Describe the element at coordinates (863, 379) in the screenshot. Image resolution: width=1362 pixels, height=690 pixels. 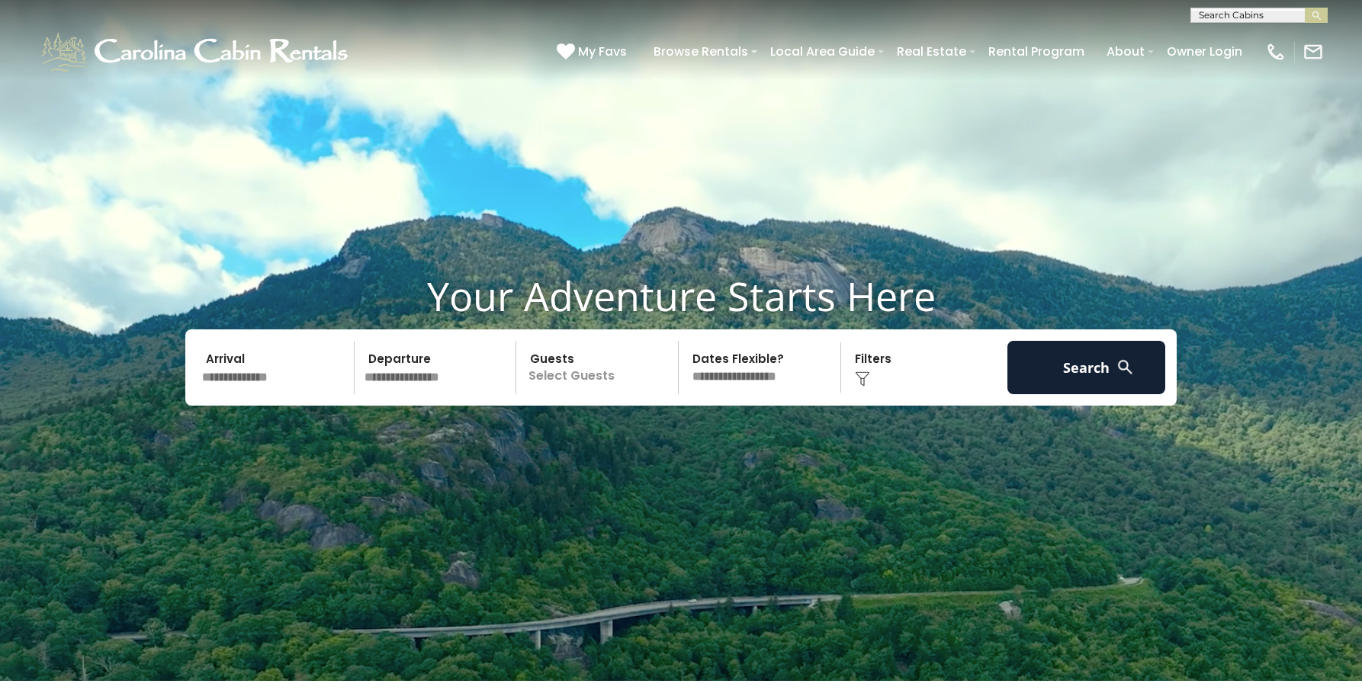
I see `img: filter--v1.png` at that location.